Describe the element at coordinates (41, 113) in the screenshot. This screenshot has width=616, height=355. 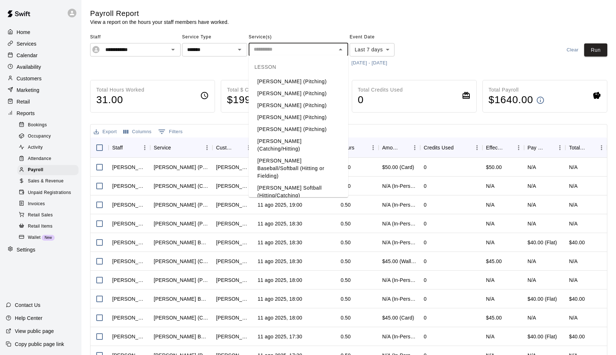
I see `div: Reports` at that location.